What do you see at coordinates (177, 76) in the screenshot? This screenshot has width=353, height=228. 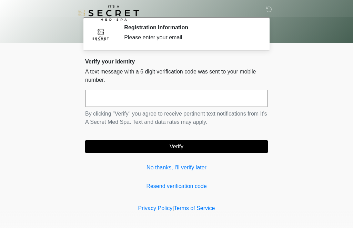 I see `p: A text message with a 6 digit verification code was sent to your mobile number.` at bounding box center [177, 76].